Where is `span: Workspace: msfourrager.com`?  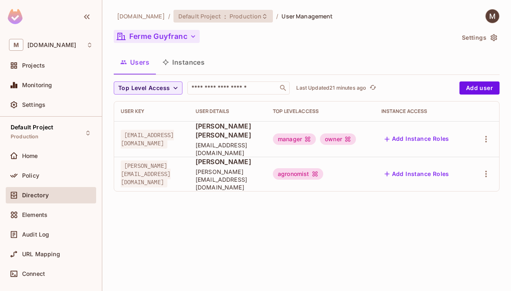 span: Workspace: msfourrager.com is located at coordinates (52, 45).